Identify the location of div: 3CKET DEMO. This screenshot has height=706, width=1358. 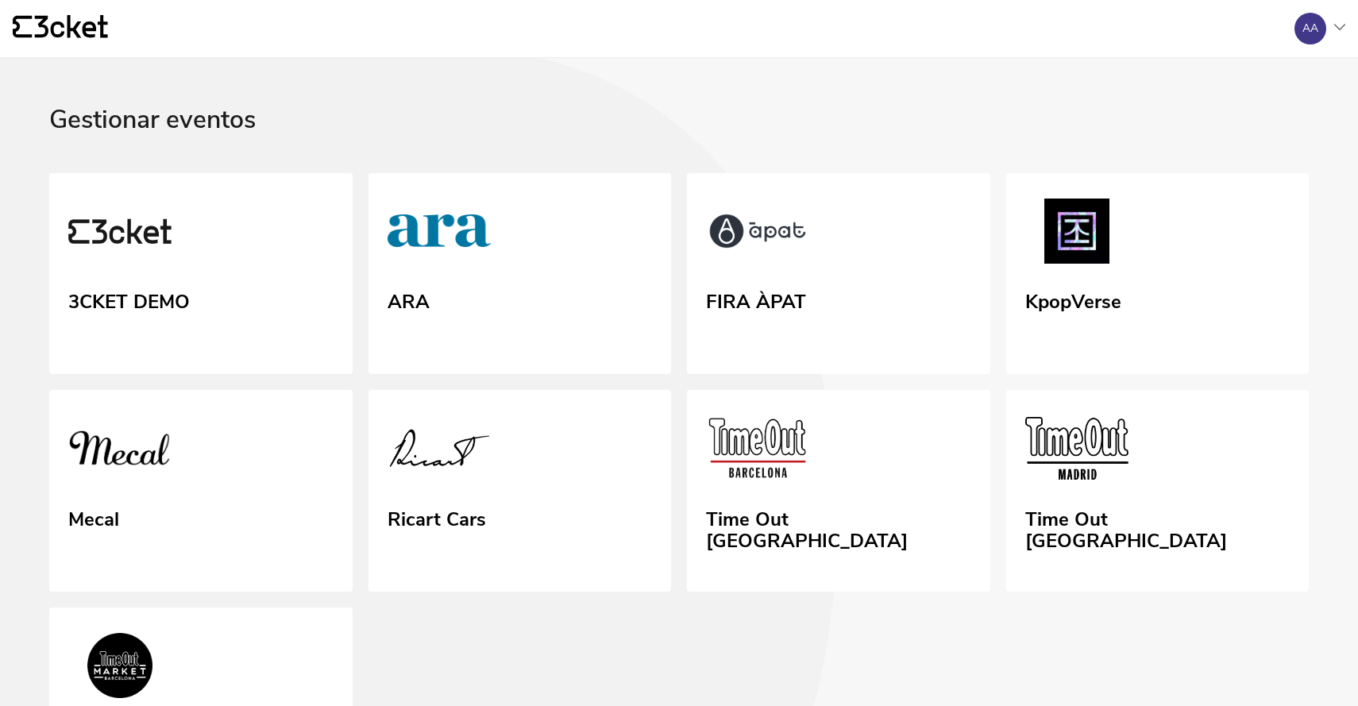
(129, 299).